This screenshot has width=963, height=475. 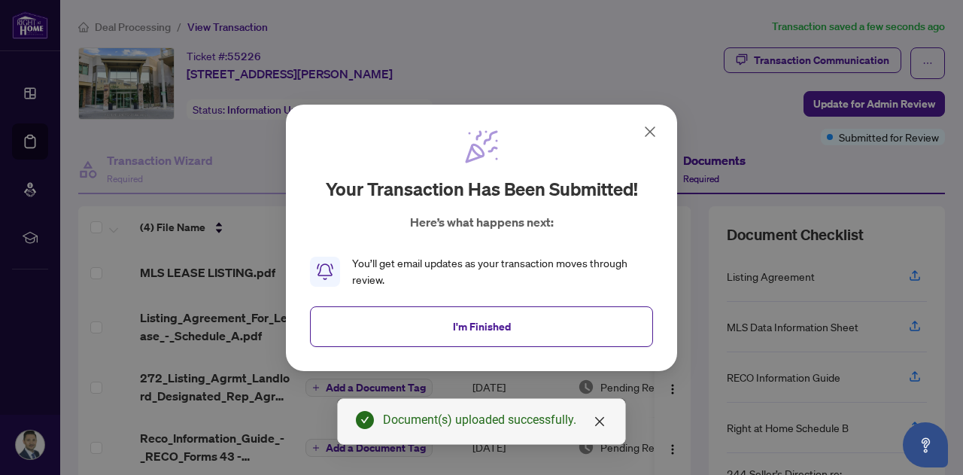 What do you see at coordinates (925, 444) in the screenshot?
I see `button: Open asap` at bounding box center [925, 444].